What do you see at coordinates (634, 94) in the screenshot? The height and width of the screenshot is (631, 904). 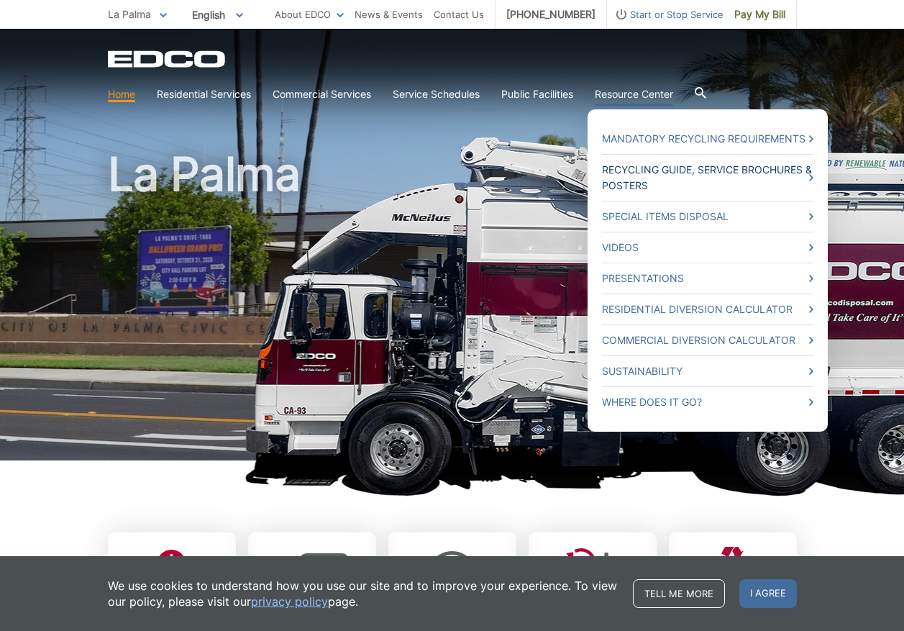 I see `a: Resource Center` at bounding box center [634, 94].